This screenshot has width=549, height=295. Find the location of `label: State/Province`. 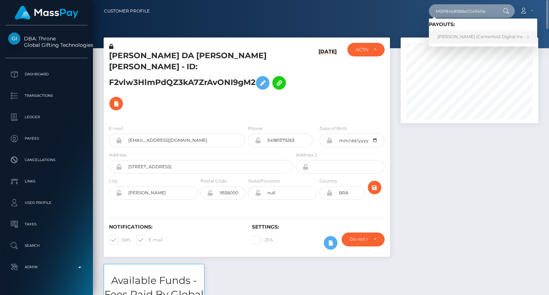

label: State/Province is located at coordinates (264, 181).